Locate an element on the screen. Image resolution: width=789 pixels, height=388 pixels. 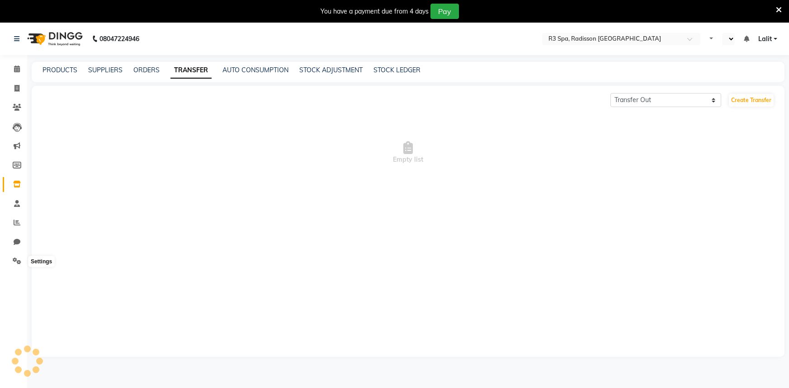
a: STOCK ADJUSTMENT is located at coordinates (331, 70).